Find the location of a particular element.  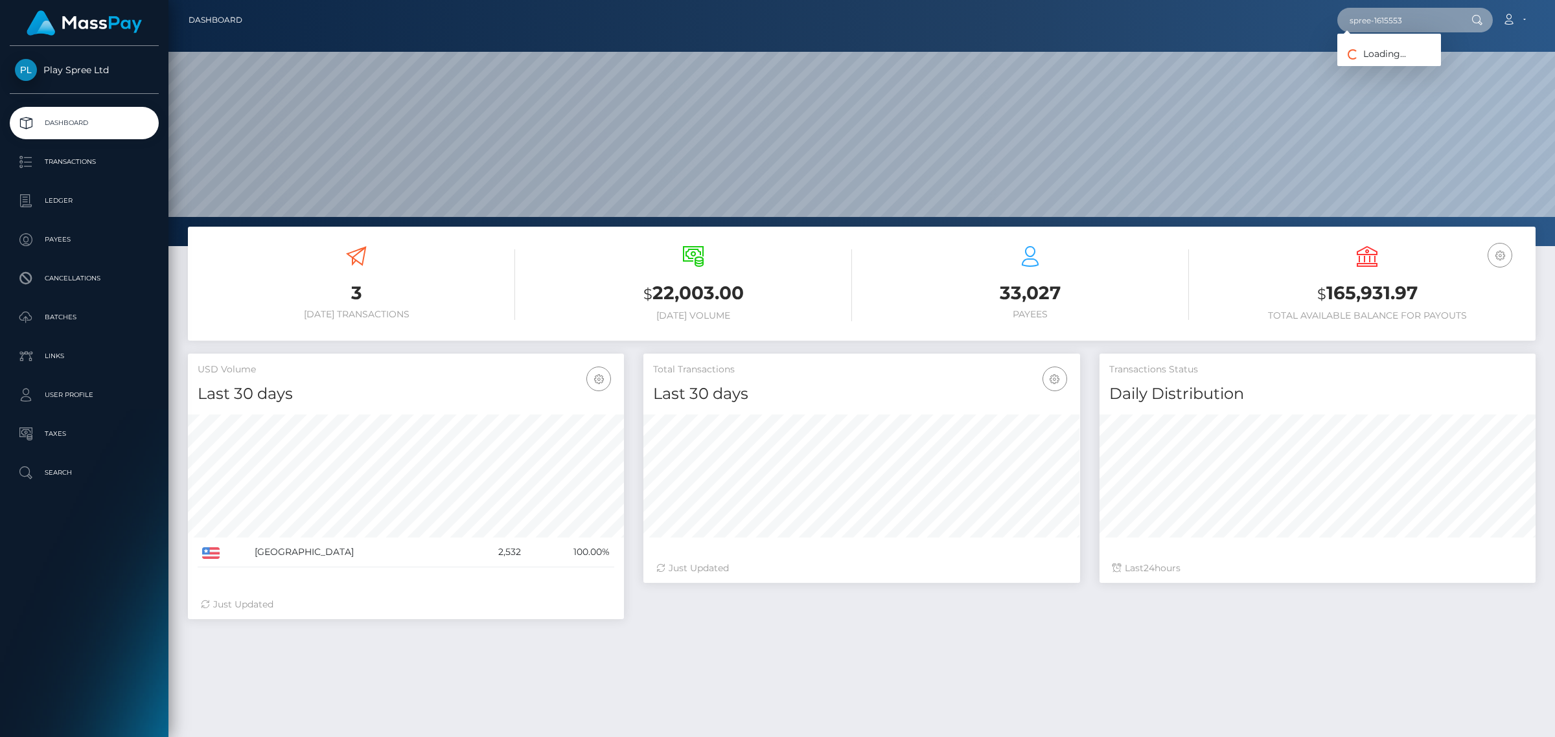

h4: Daily Distribution is located at coordinates (1317, 394).